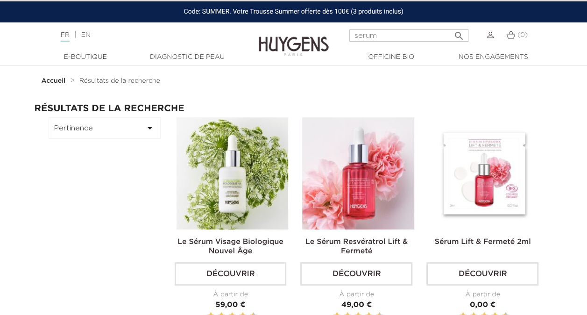 The width and height of the screenshot is (587, 315). Describe the element at coordinates (482, 305) in the screenshot. I see `span: 0,00 €` at that location.